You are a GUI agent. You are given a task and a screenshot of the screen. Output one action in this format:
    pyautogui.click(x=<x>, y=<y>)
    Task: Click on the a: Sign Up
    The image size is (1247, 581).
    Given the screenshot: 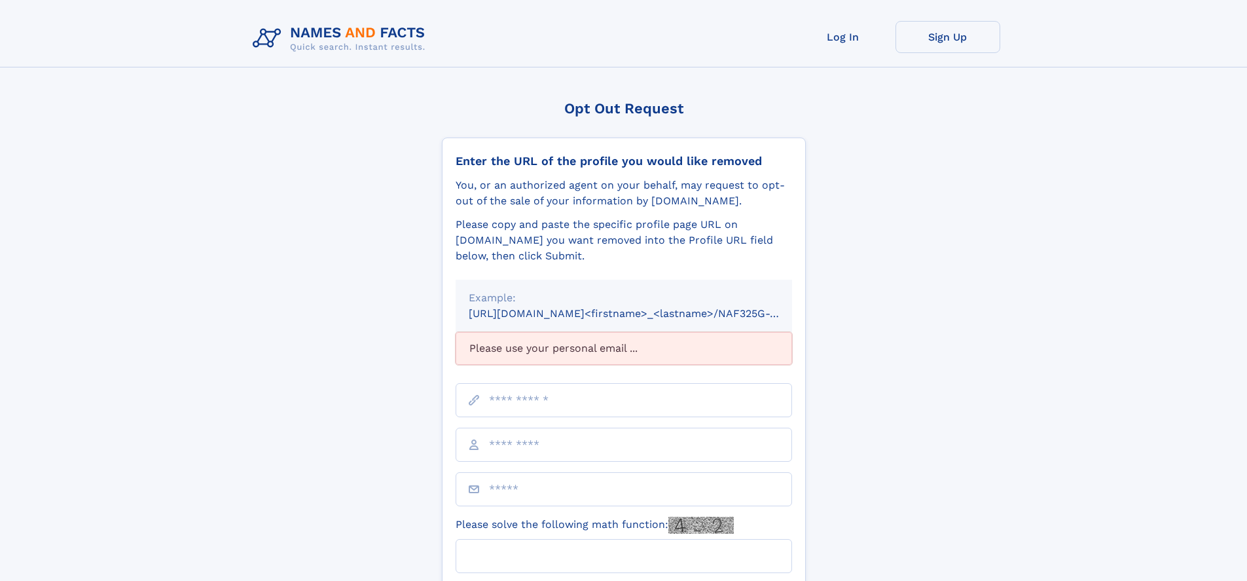 What is the action you would take?
    pyautogui.click(x=948, y=37)
    